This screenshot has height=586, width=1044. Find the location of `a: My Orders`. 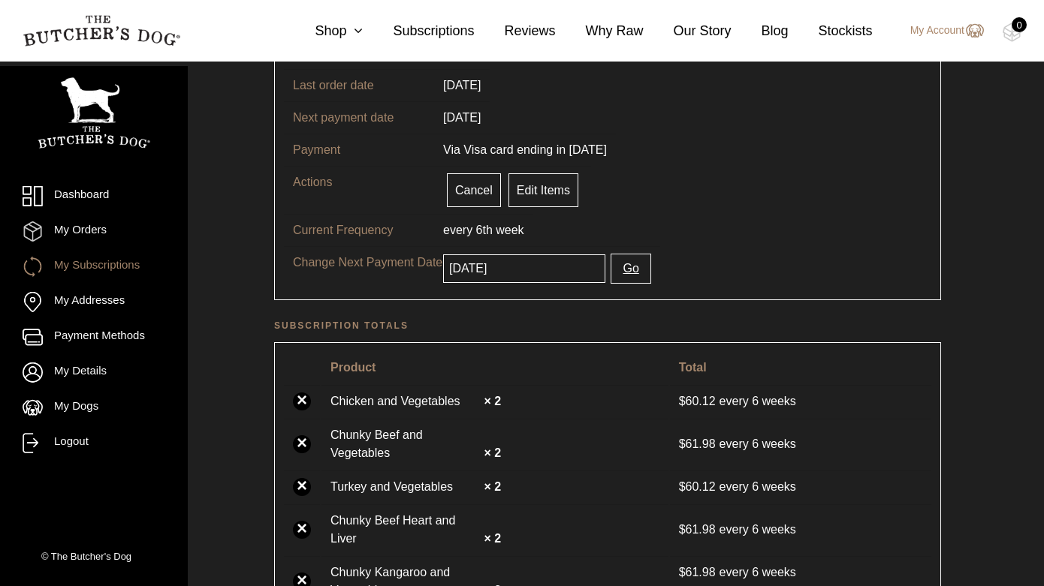

a: My Orders is located at coordinates (94, 231).